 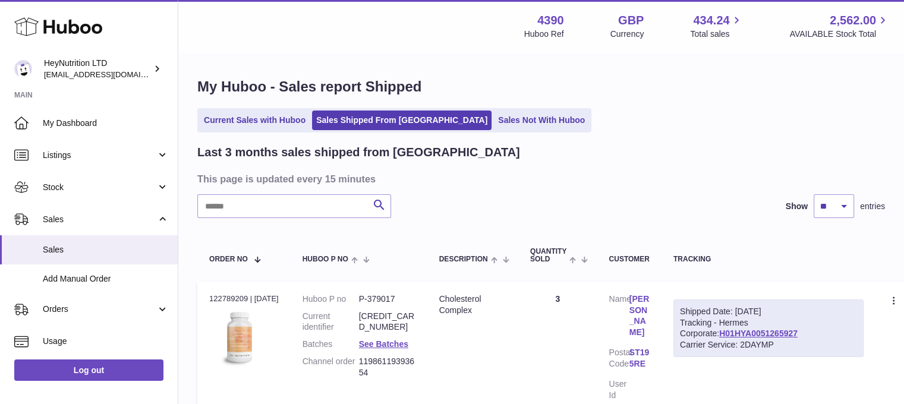 What do you see at coordinates (331, 299) in the screenshot?
I see `dt: Huboo P no` at bounding box center [331, 299].